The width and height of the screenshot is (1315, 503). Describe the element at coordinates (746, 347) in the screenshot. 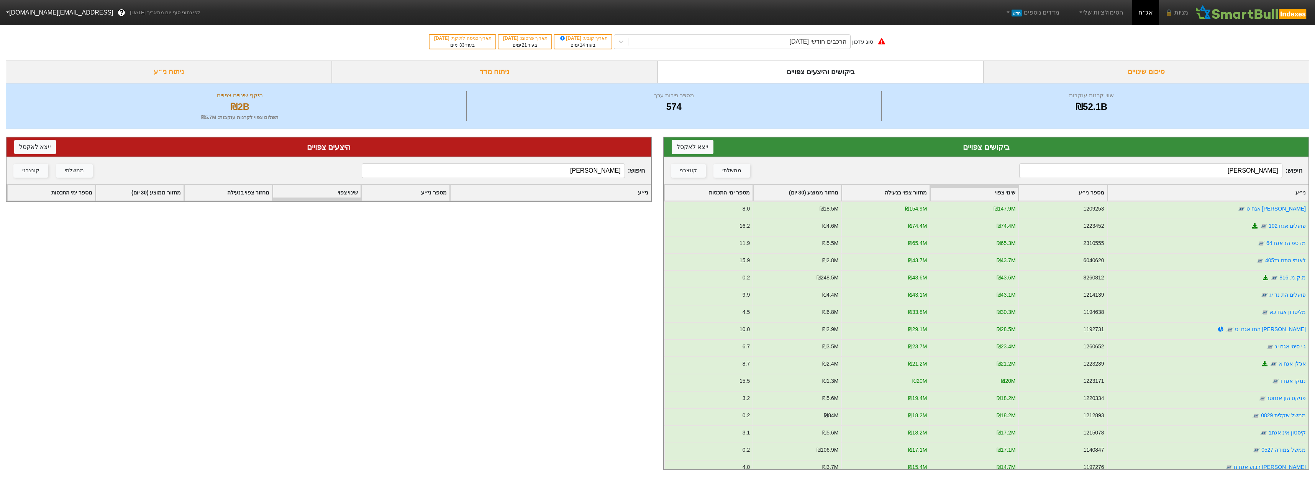

I see `div: 6.7` at that location.